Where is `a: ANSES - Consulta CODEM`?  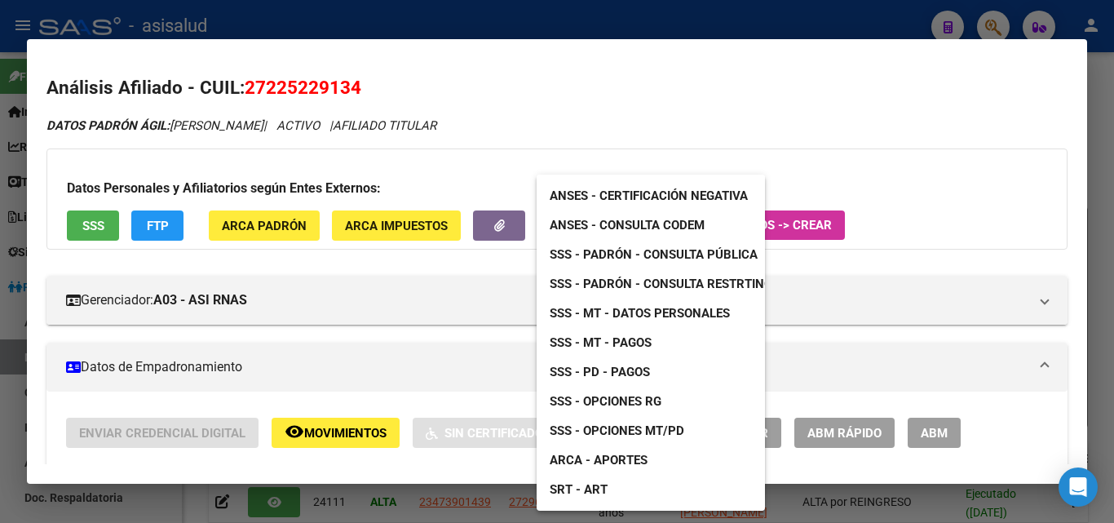 a: ANSES - Consulta CODEM is located at coordinates (627, 225).